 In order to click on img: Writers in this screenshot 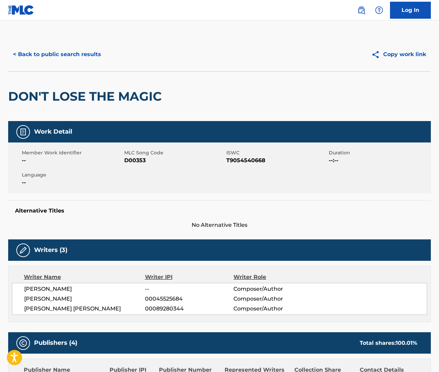, I will do `click(23, 250)`.